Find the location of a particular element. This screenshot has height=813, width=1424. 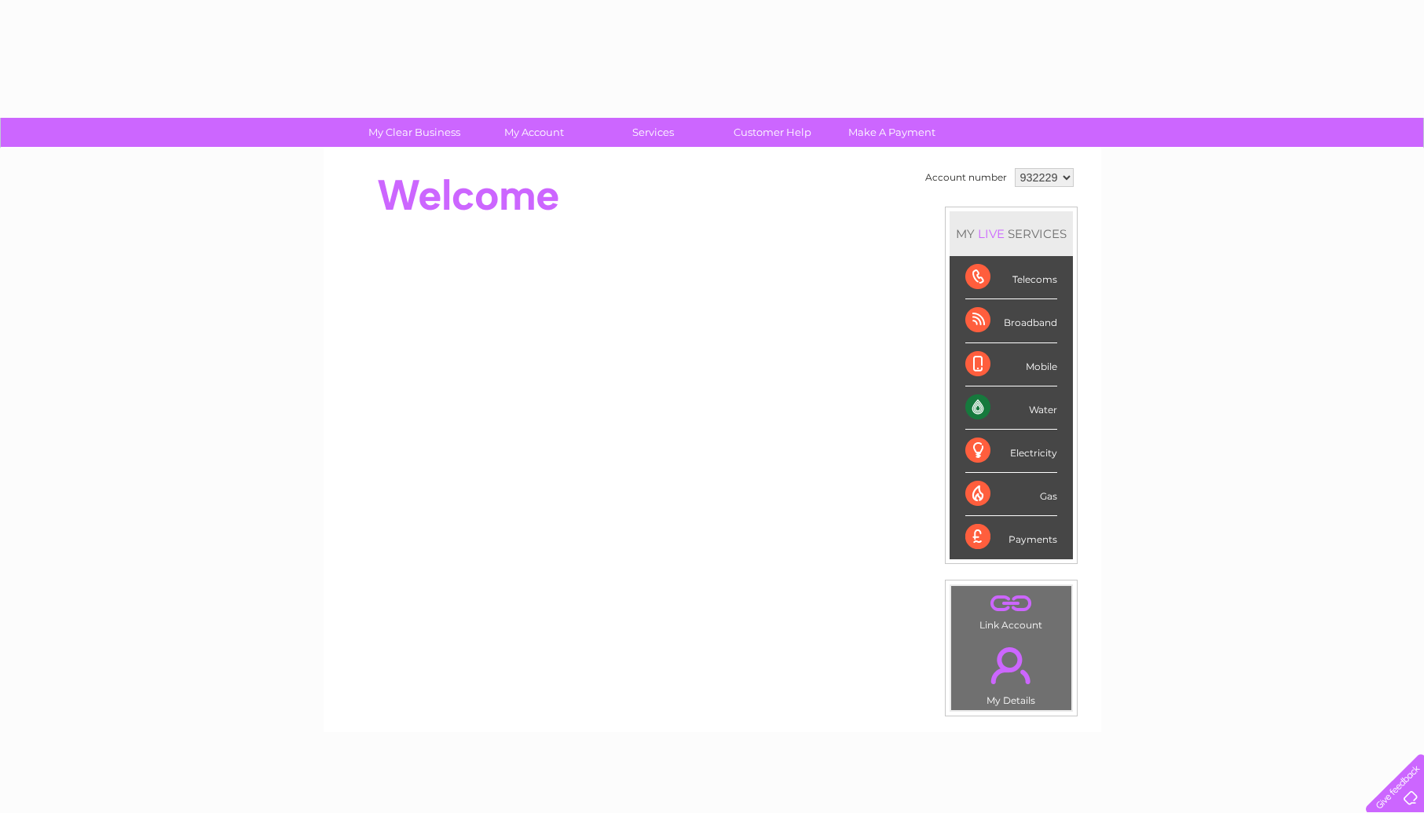

div: LIVE is located at coordinates (991, 233).